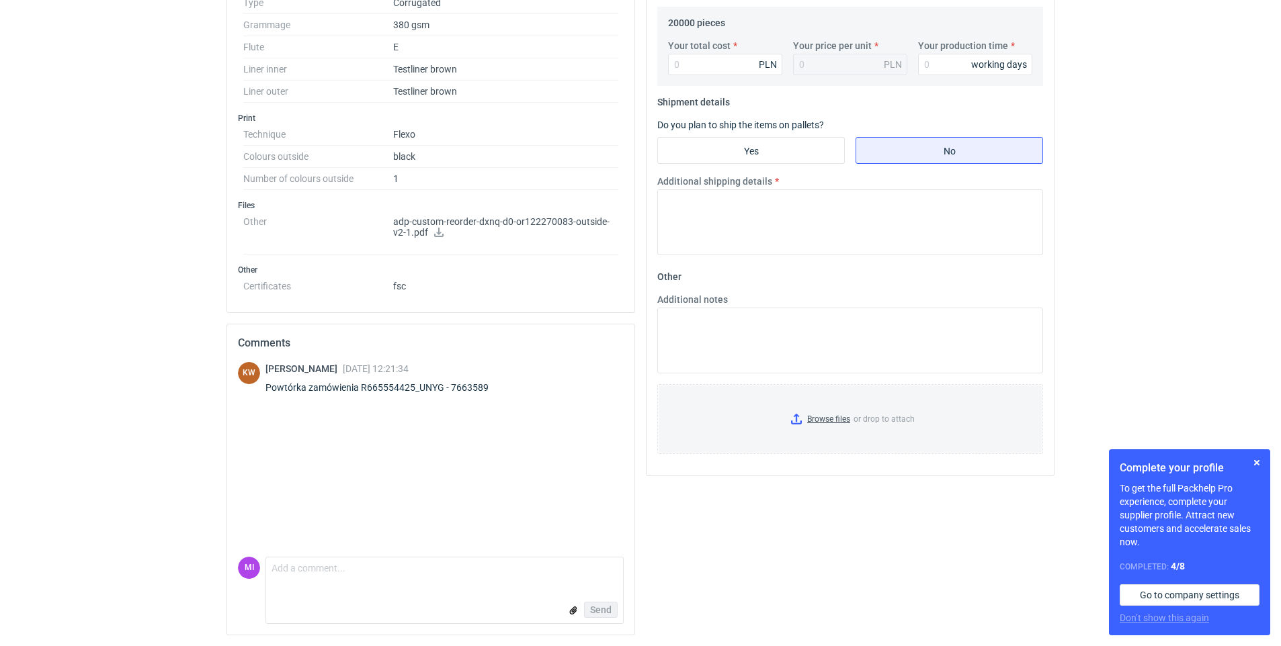 This screenshot has height=646, width=1281. Describe the element at coordinates (963, 46) in the screenshot. I see `label: Your production time` at that location.